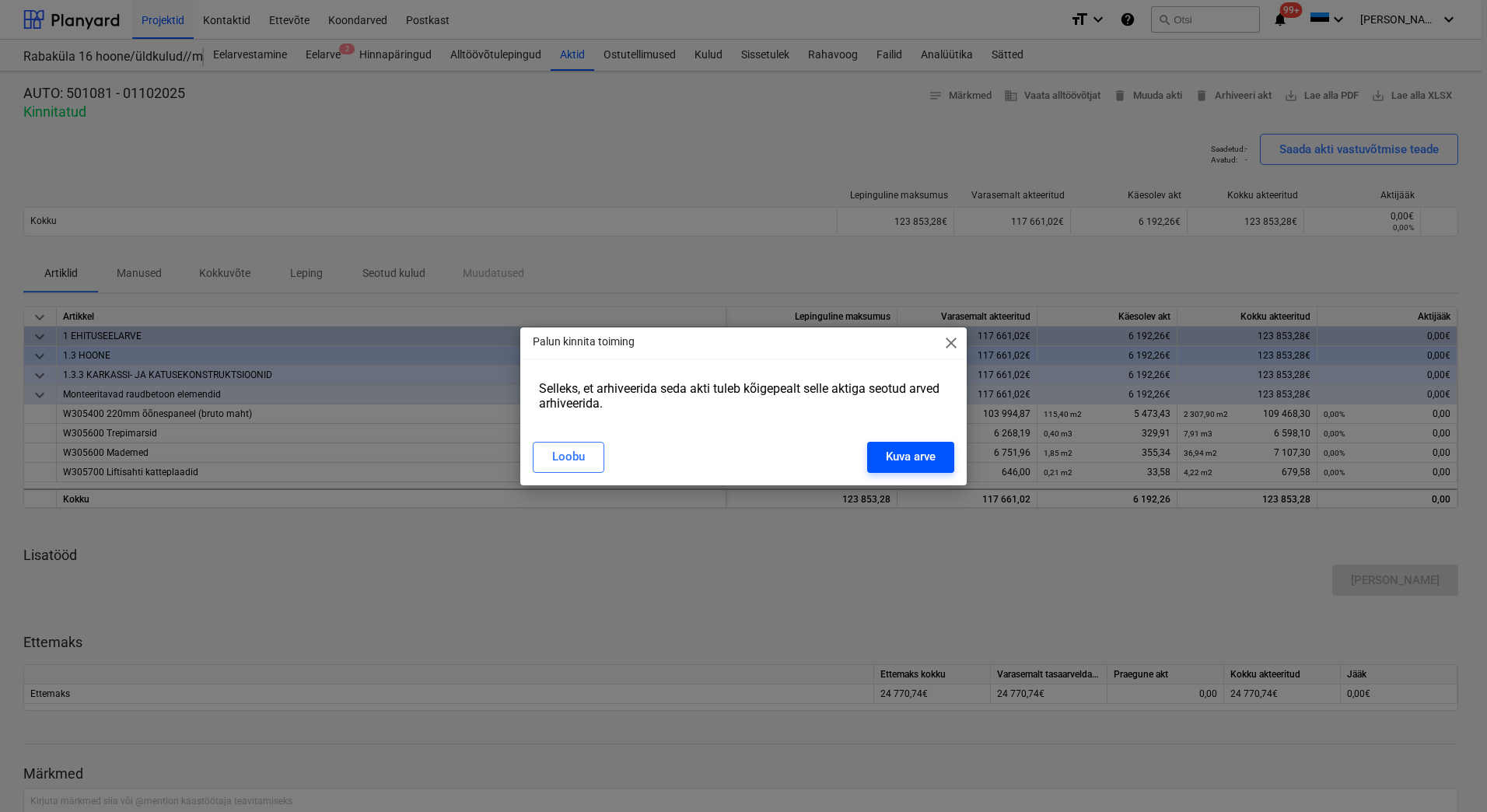 This screenshot has height=812, width=1487. I want to click on button: Kuva arve, so click(911, 458).